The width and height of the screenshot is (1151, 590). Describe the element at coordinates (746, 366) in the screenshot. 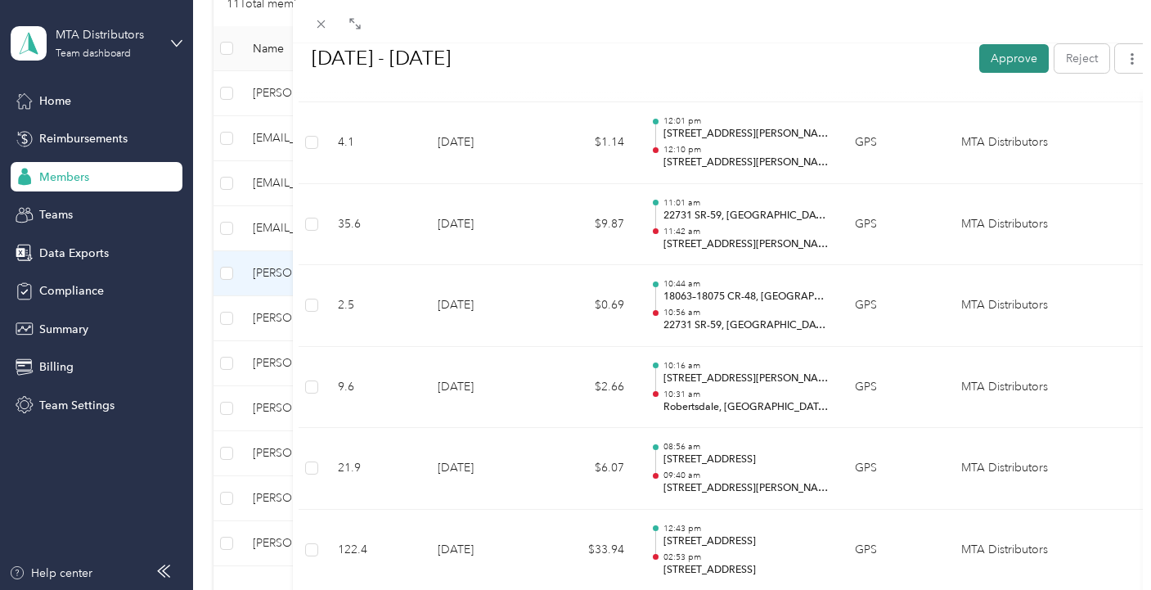

I see `p: 10:16 am` at that location.